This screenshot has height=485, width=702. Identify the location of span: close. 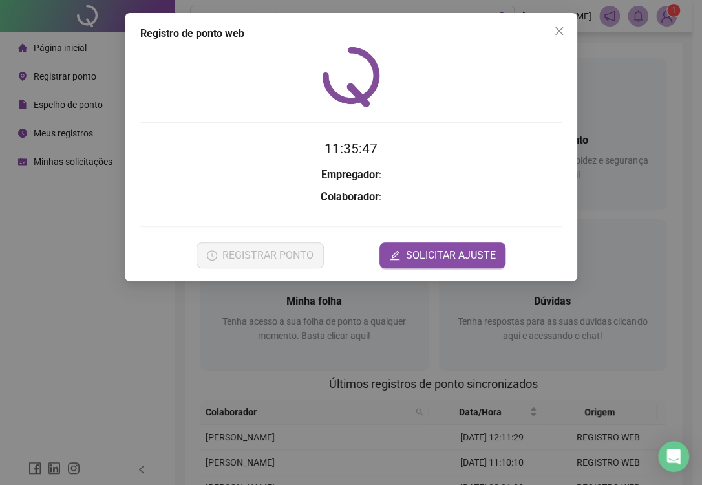
(559, 31).